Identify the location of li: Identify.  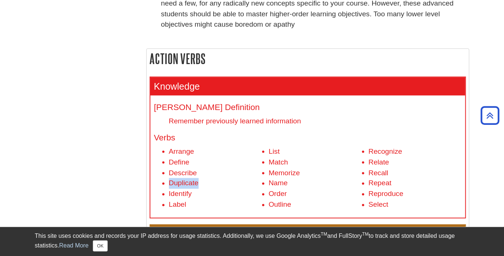
(215, 195).